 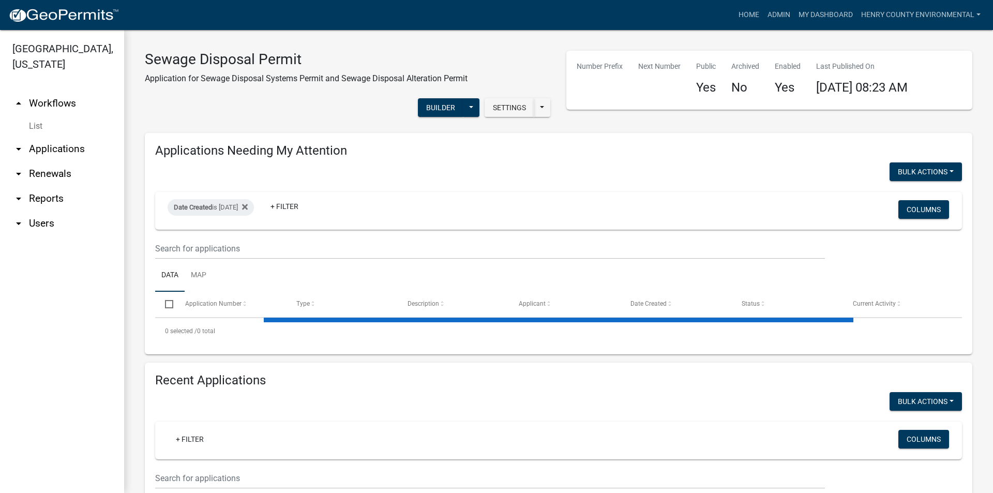 I want to click on datatable-header-cell: Status, so click(x=787, y=304).